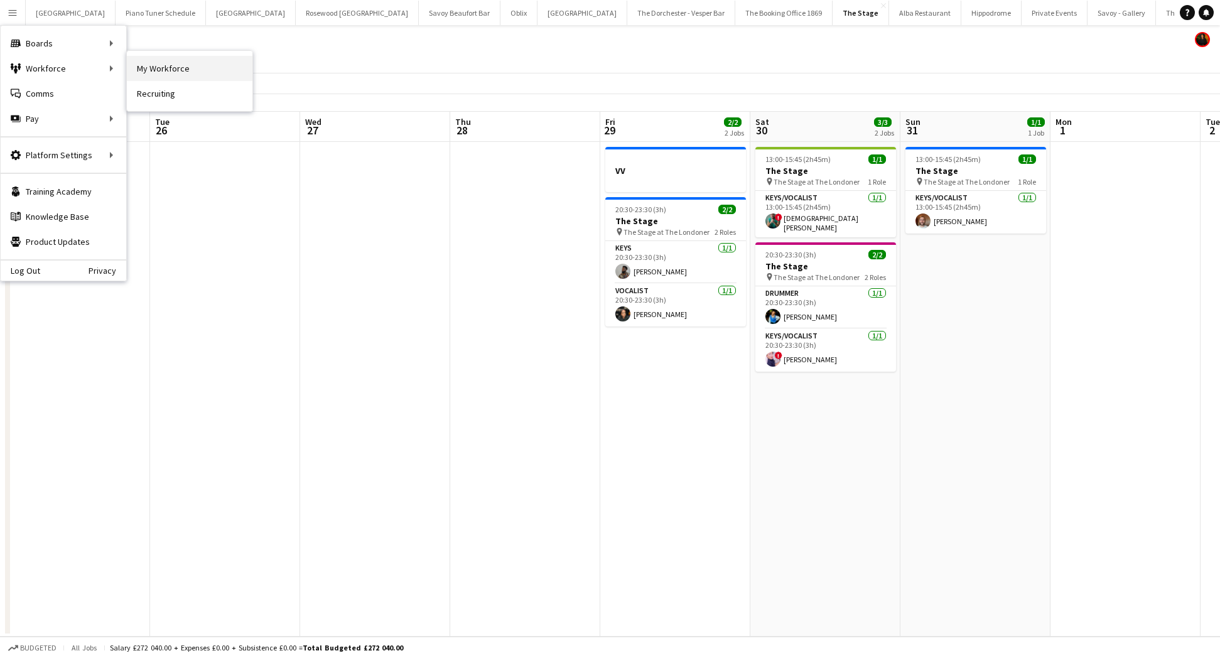 This screenshot has height=658, width=1220. What do you see at coordinates (761, 130) in the screenshot?
I see `span: 30` at bounding box center [761, 130].